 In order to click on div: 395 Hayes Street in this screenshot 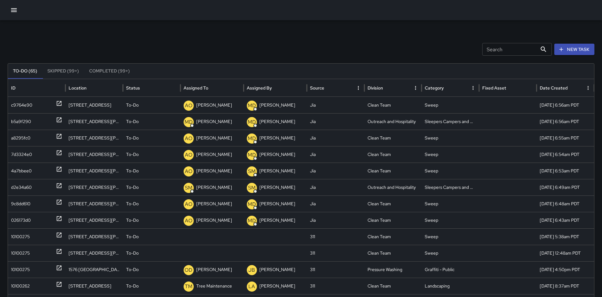, I will do `click(94, 154)`.